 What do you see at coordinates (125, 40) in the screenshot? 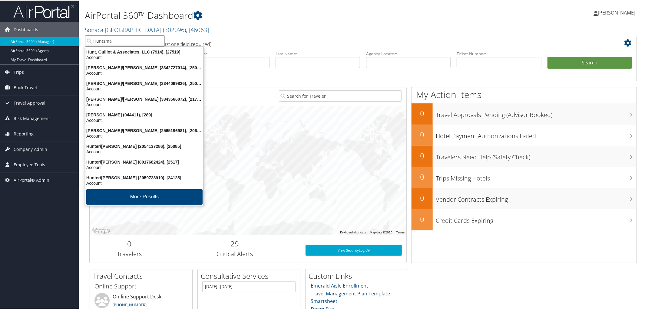
I see `input: Search Accounts` at bounding box center [125, 40].